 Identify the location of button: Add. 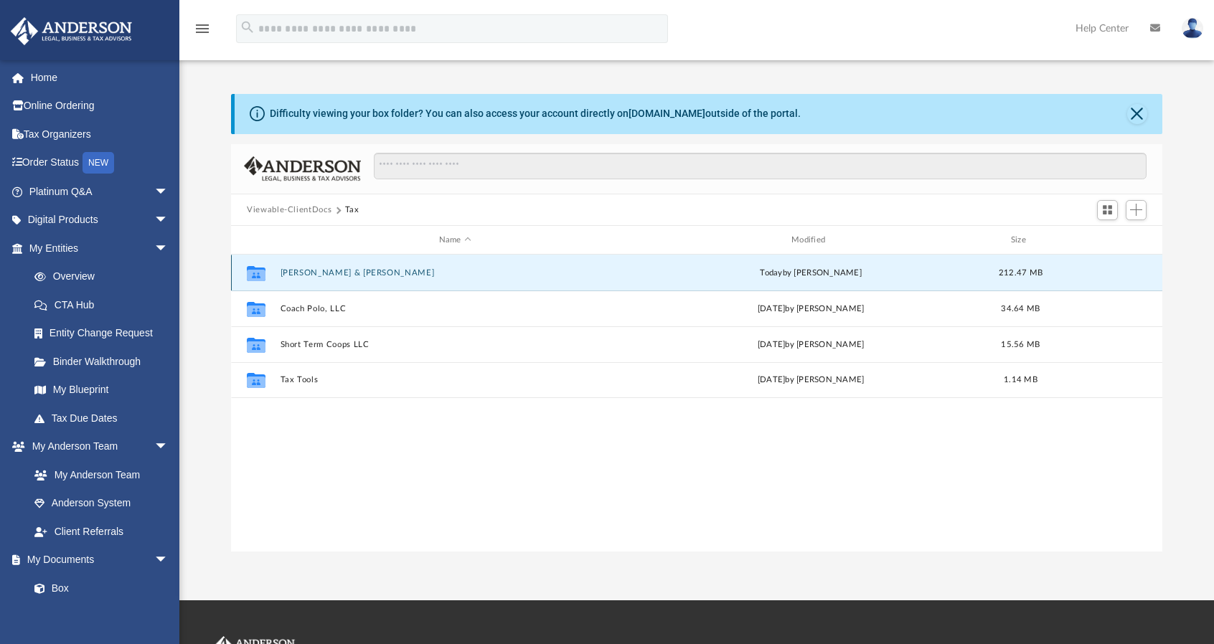
(1137, 210).